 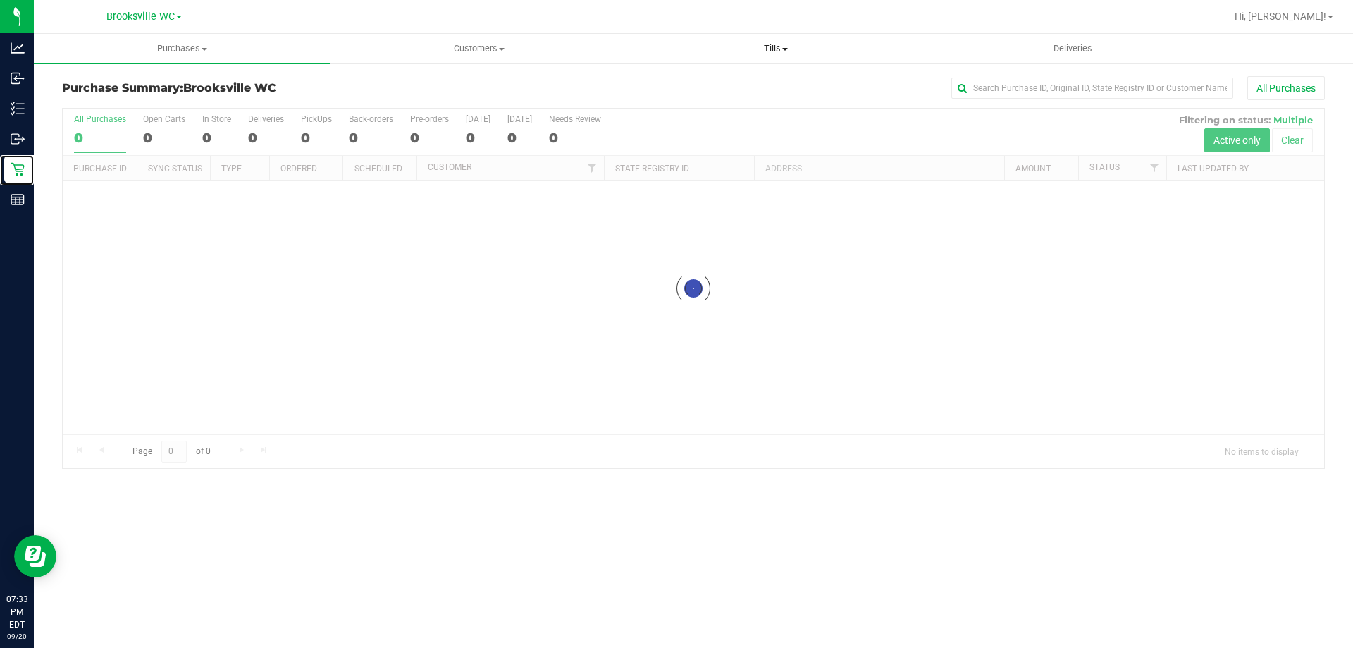 I want to click on p: 09/20, so click(x=17, y=636).